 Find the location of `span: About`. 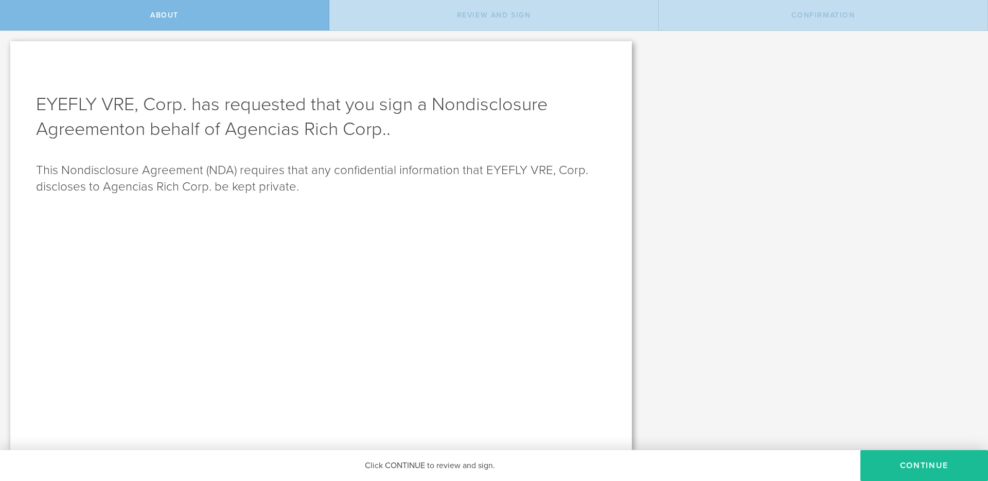

span: About is located at coordinates (164, 15).